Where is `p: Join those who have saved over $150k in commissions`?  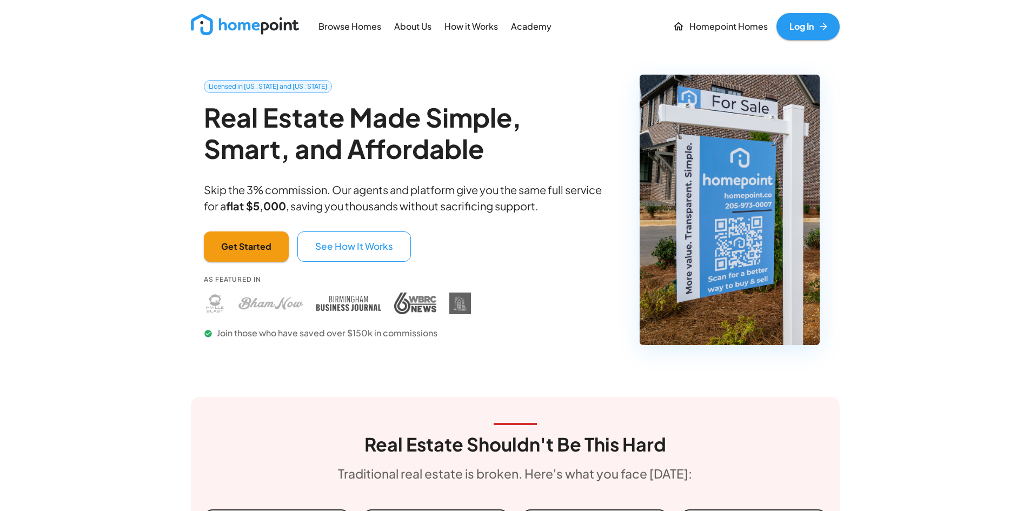
p: Join those who have saved over $150k in commissions is located at coordinates (337, 333).